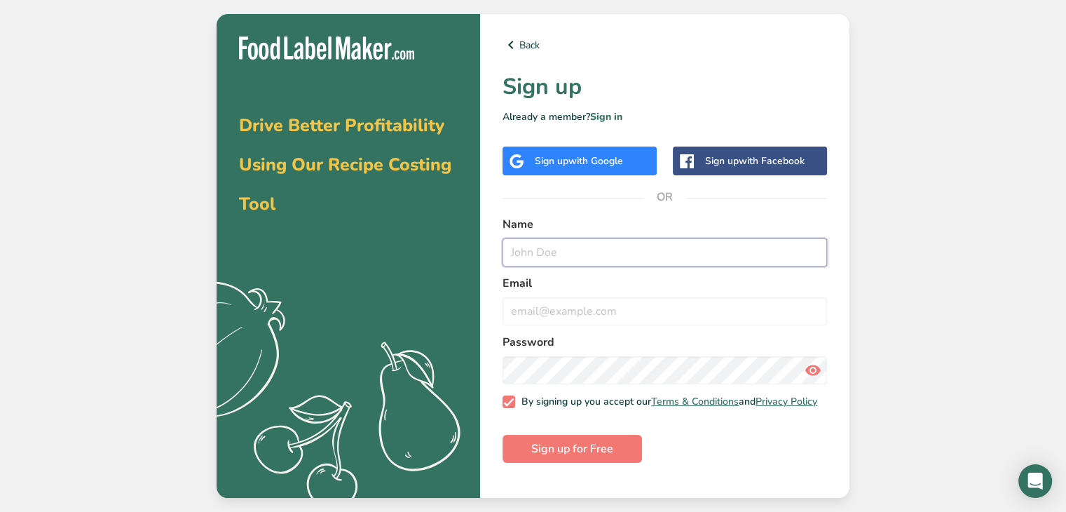 This screenshot has height=512, width=1066. What do you see at coordinates (1035, 481) in the screenshot?
I see `div: Open Intercom Messenger` at bounding box center [1035, 481].